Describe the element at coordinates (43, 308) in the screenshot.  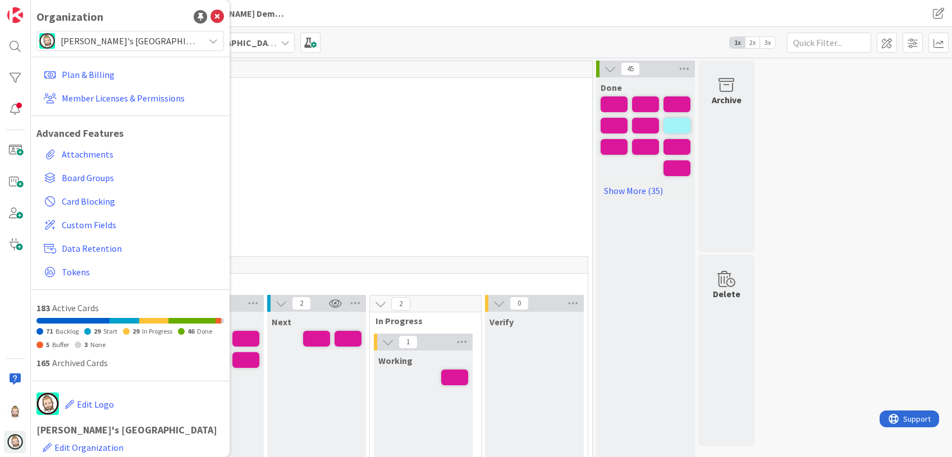
I see `span: 183` at that location.